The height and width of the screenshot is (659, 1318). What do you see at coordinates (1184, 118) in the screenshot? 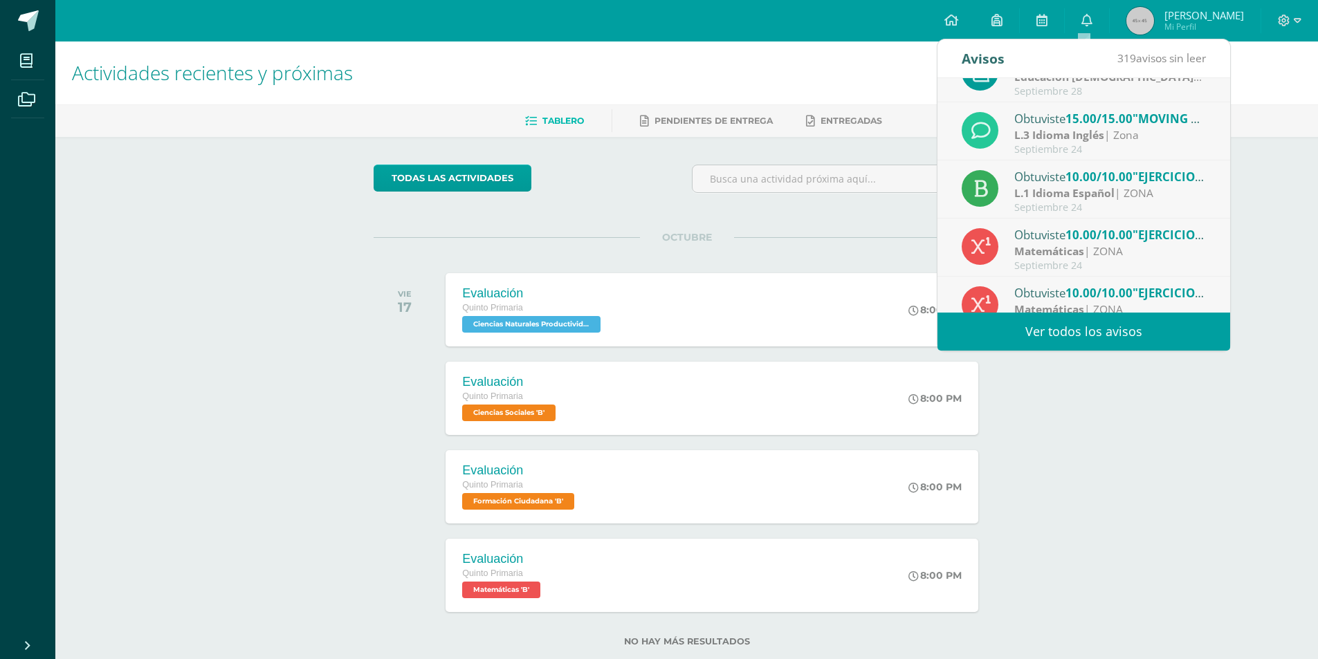
I see `span: "MOVING AHEAD"` at bounding box center [1184, 118].